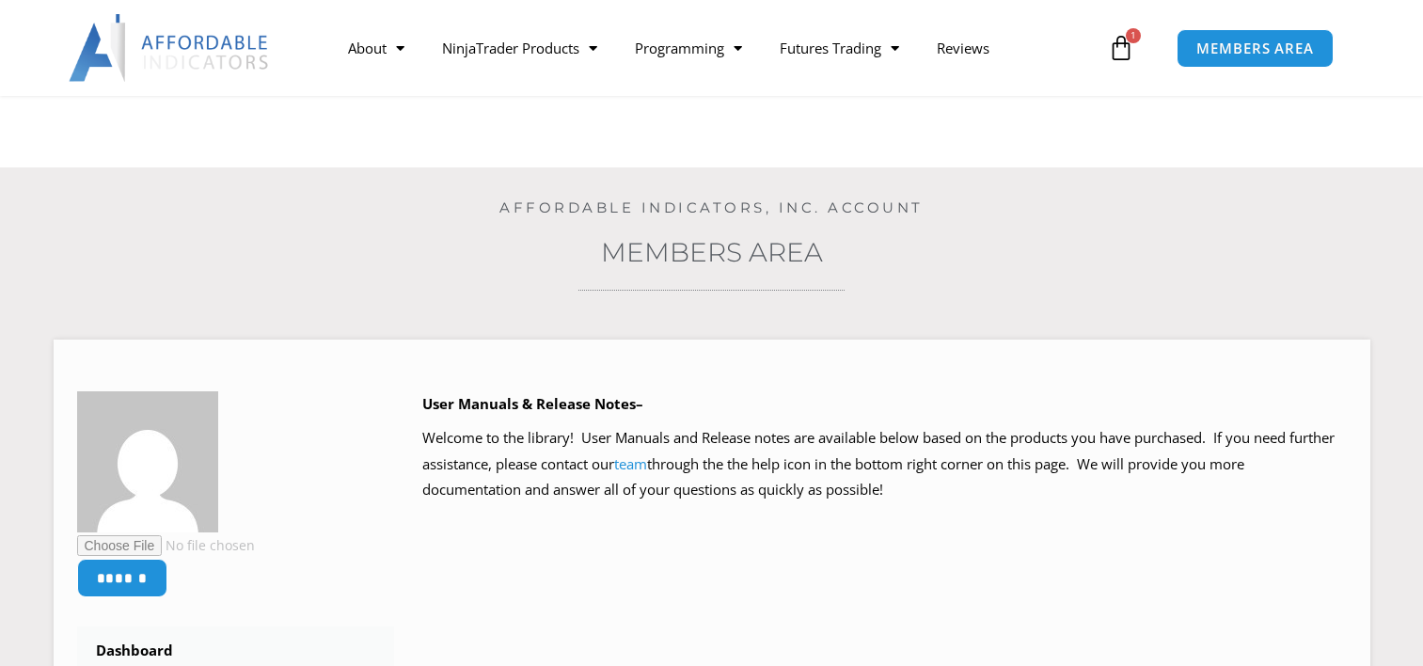 This screenshot has width=1423, height=666. What do you see at coordinates (1121, 48) in the screenshot?
I see `a: 1` at bounding box center [1121, 48].